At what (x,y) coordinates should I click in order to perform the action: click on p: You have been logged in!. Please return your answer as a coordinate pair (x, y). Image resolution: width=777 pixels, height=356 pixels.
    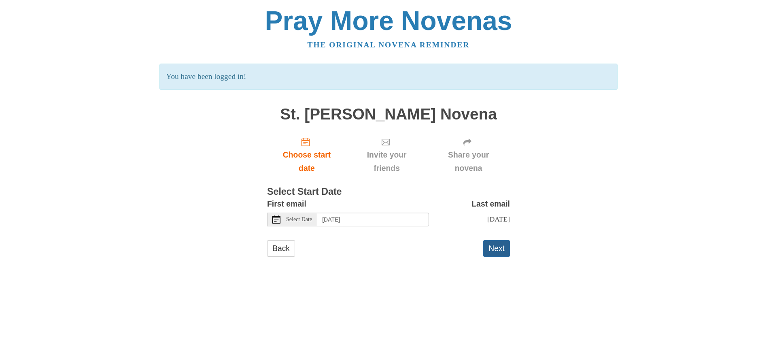
    Looking at the image, I should click on (388, 77).